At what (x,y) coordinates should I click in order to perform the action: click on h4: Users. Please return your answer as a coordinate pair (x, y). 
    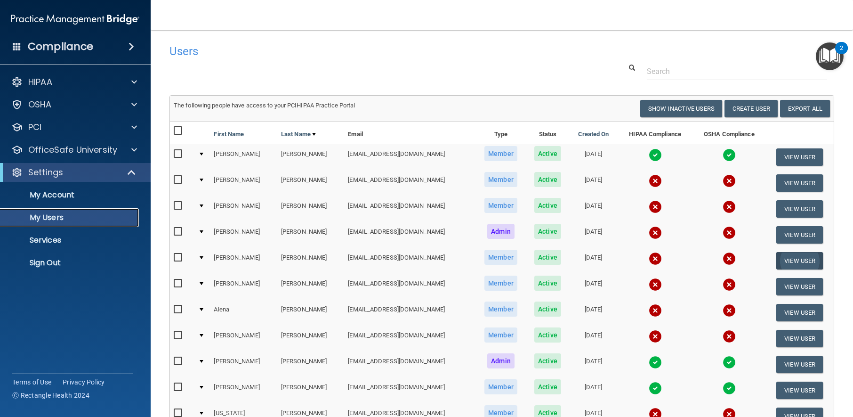
    Looking at the image, I should click on (360, 51).